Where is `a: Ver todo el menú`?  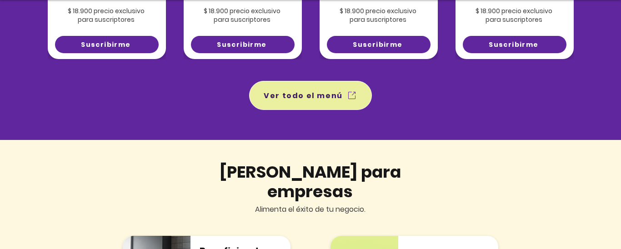
a: Ver todo el menú is located at coordinates (310, 95).